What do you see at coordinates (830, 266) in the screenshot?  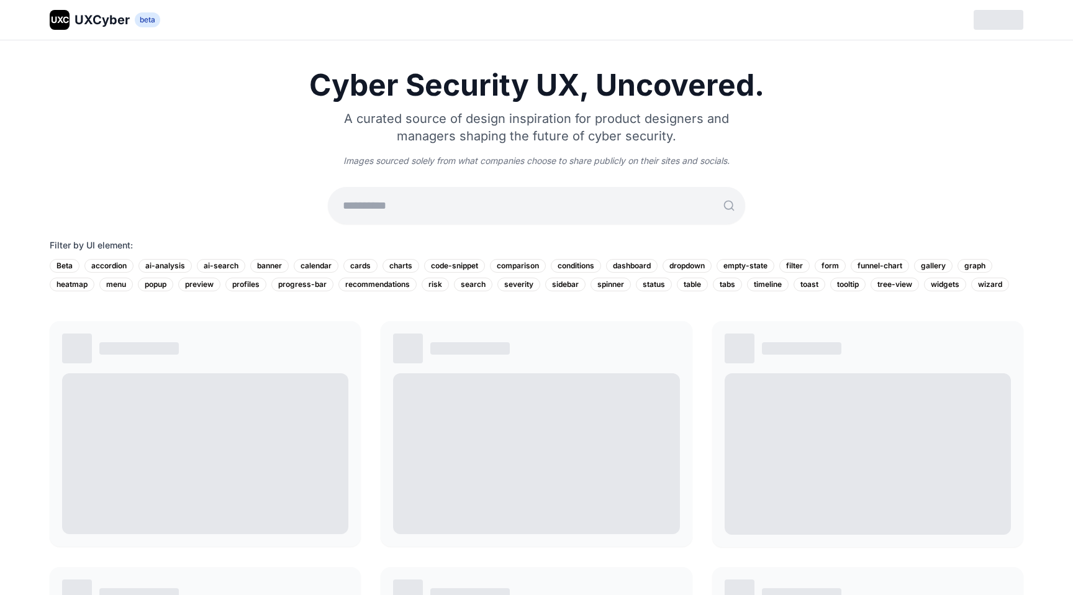 I see `div: form` at bounding box center [830, 266].